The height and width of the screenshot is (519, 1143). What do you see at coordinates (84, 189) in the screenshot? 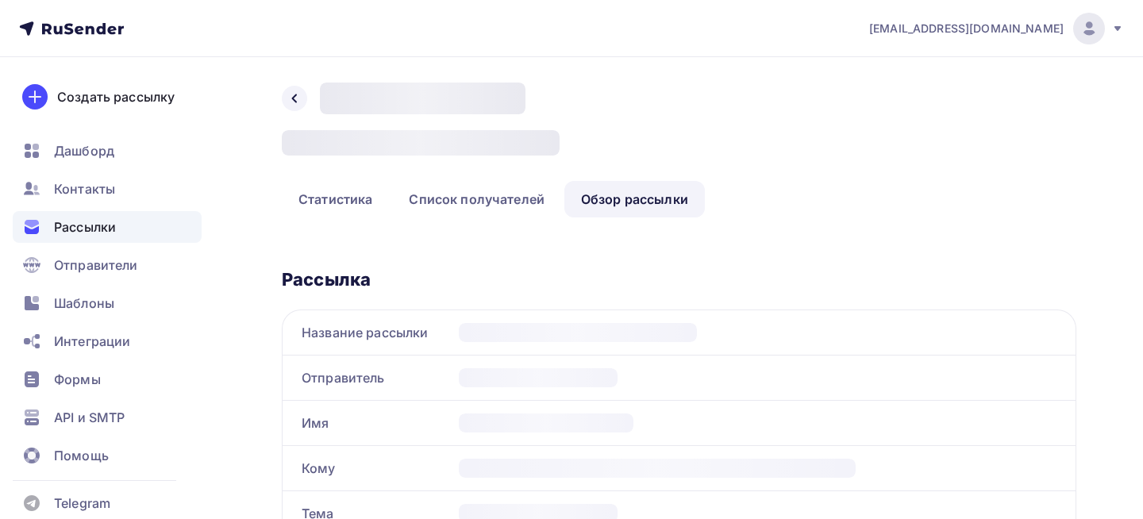
I see `span: Контакты` at bounding box center [84, 189].